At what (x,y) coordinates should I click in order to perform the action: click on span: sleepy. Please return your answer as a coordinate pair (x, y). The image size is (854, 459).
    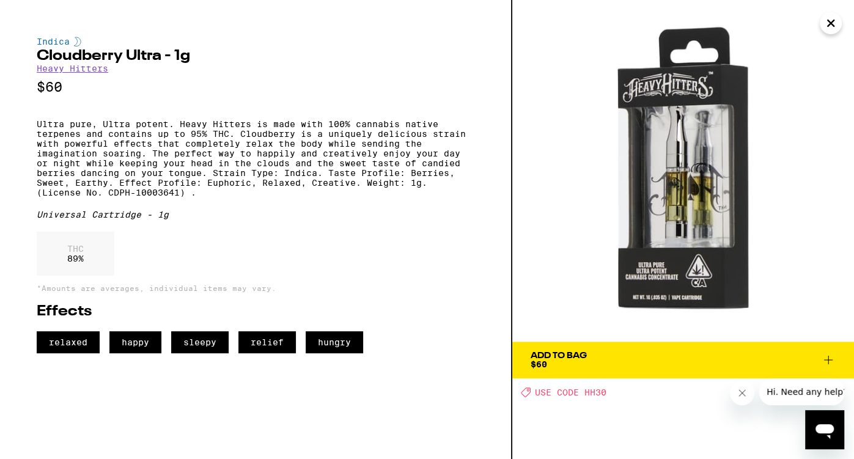
    Looking at the image, I should click on (200, 342).